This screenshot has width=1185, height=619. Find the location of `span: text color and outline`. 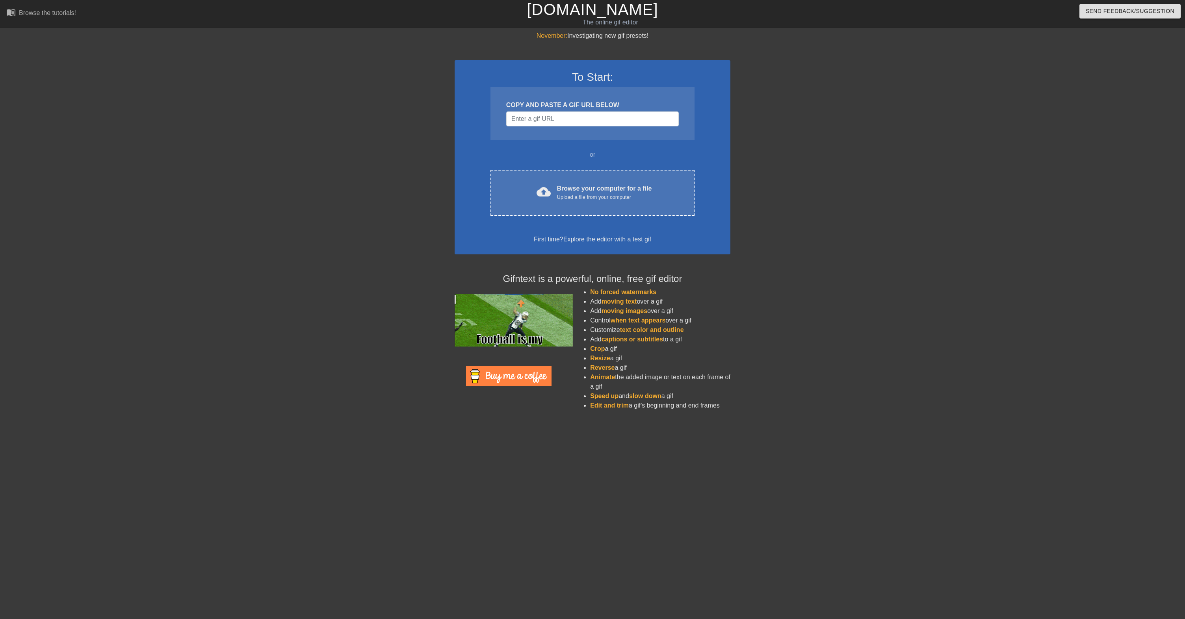

span: text color and outline is located at coordinates (652, 330).